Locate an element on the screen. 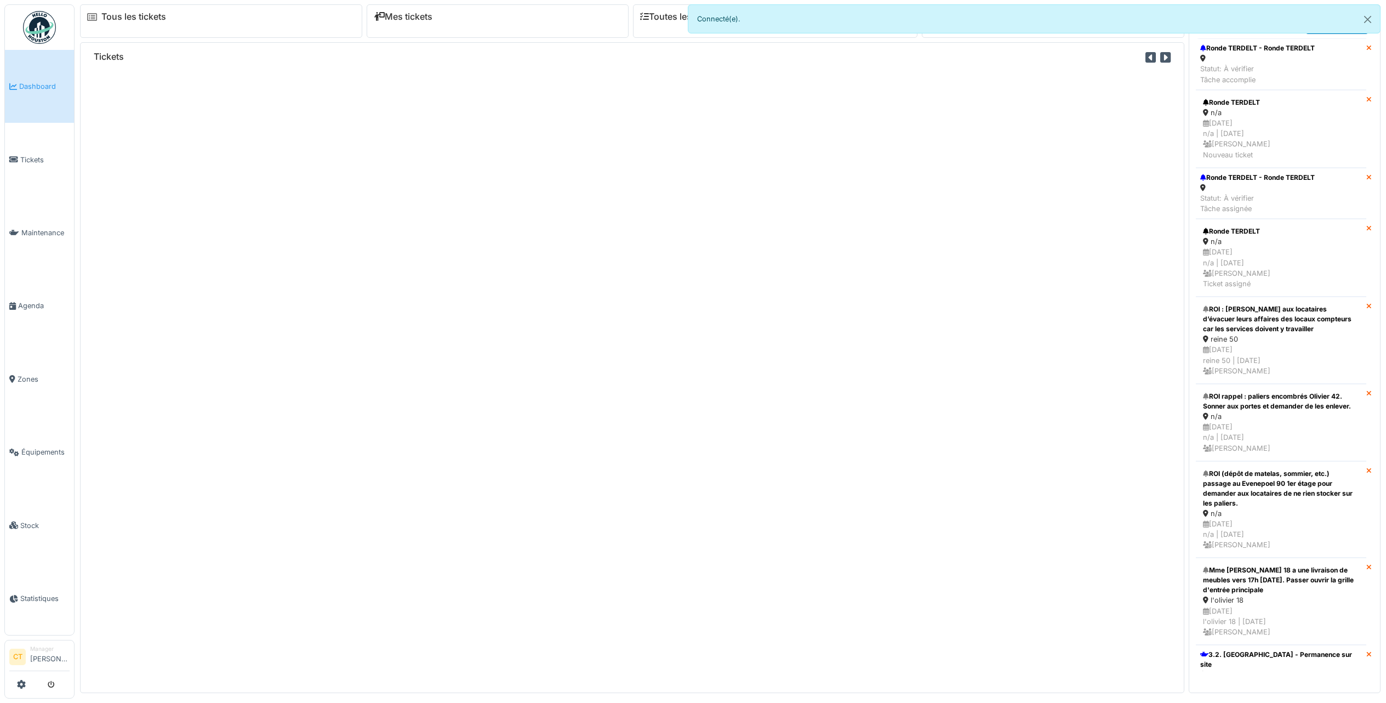 This screenshot has width=1386, height=703. button: Close is located at coordinates (1368, 19).